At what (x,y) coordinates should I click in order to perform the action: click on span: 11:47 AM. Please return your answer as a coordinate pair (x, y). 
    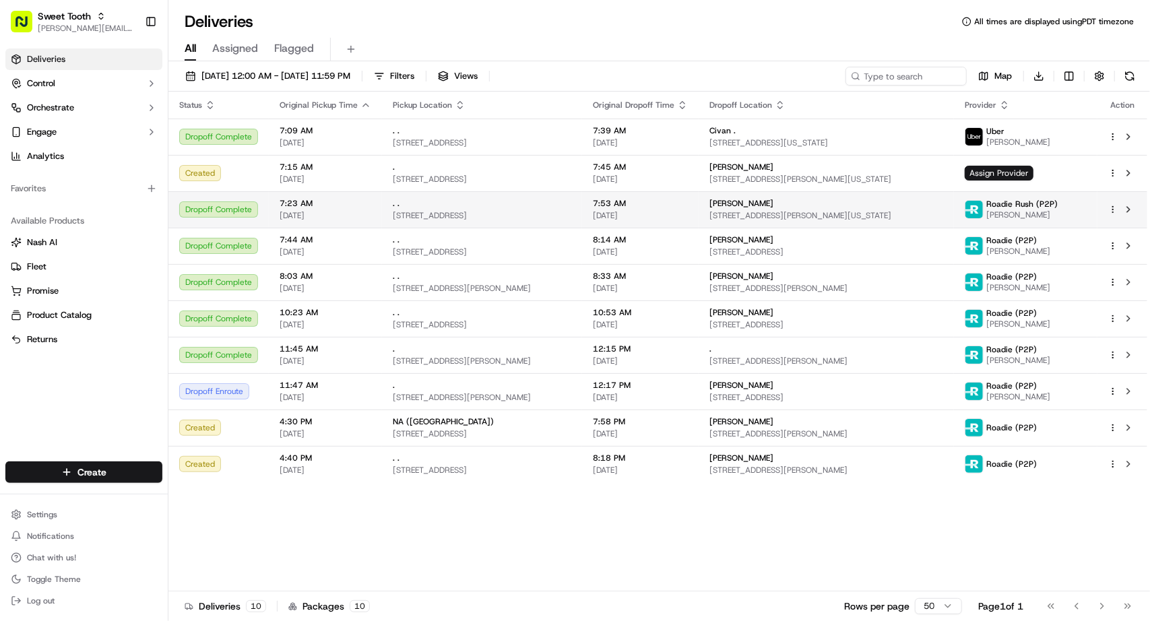
    Looking at the image, I should click on (325, 385).